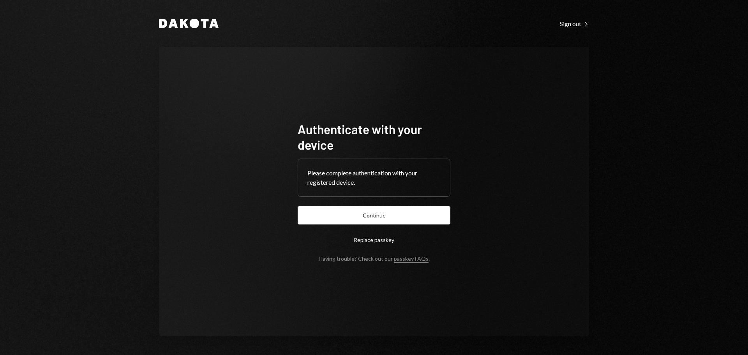 Image resolution: width=748 pixels, height=355 pixels. Describe the element at coordinates (574, 24) in the screenshot. I see `div: Sign out` at that location.